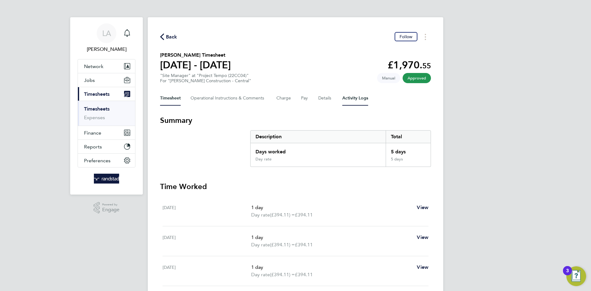 The height and width of the screenshot is (291, 591). Describe the element at coordinates (107, 66) in the screenshot. I see `button: Network` at that location.